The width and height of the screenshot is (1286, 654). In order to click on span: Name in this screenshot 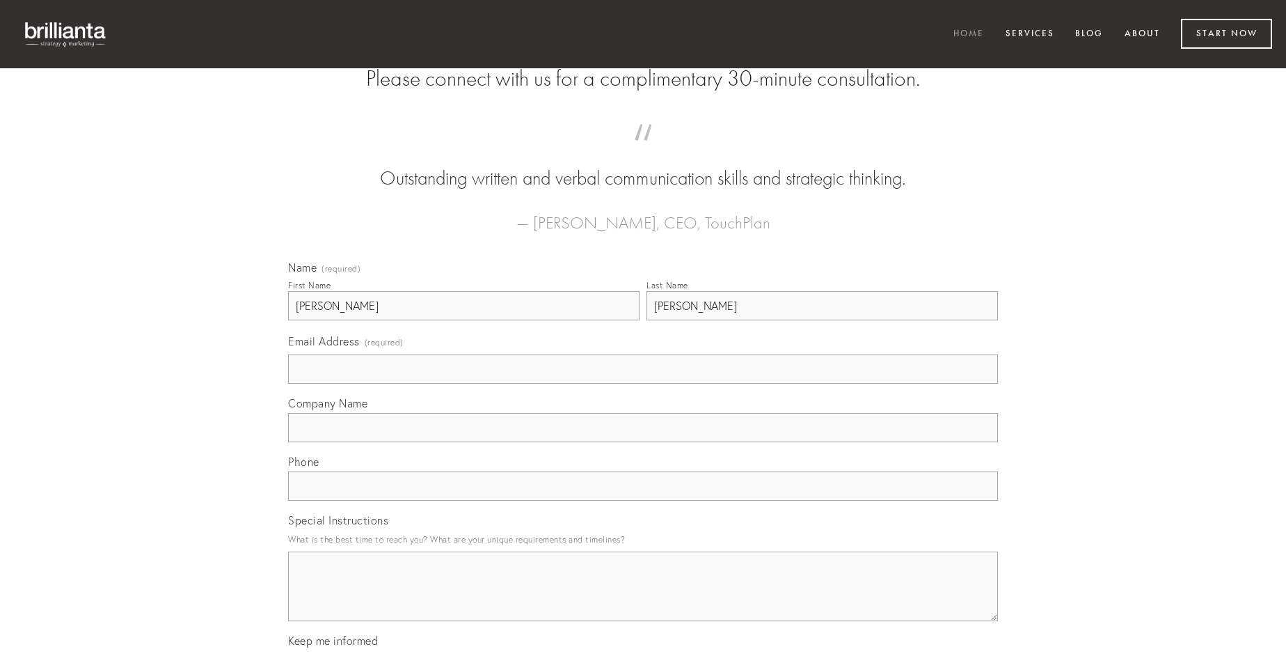, I will do `click(302, 267)`.